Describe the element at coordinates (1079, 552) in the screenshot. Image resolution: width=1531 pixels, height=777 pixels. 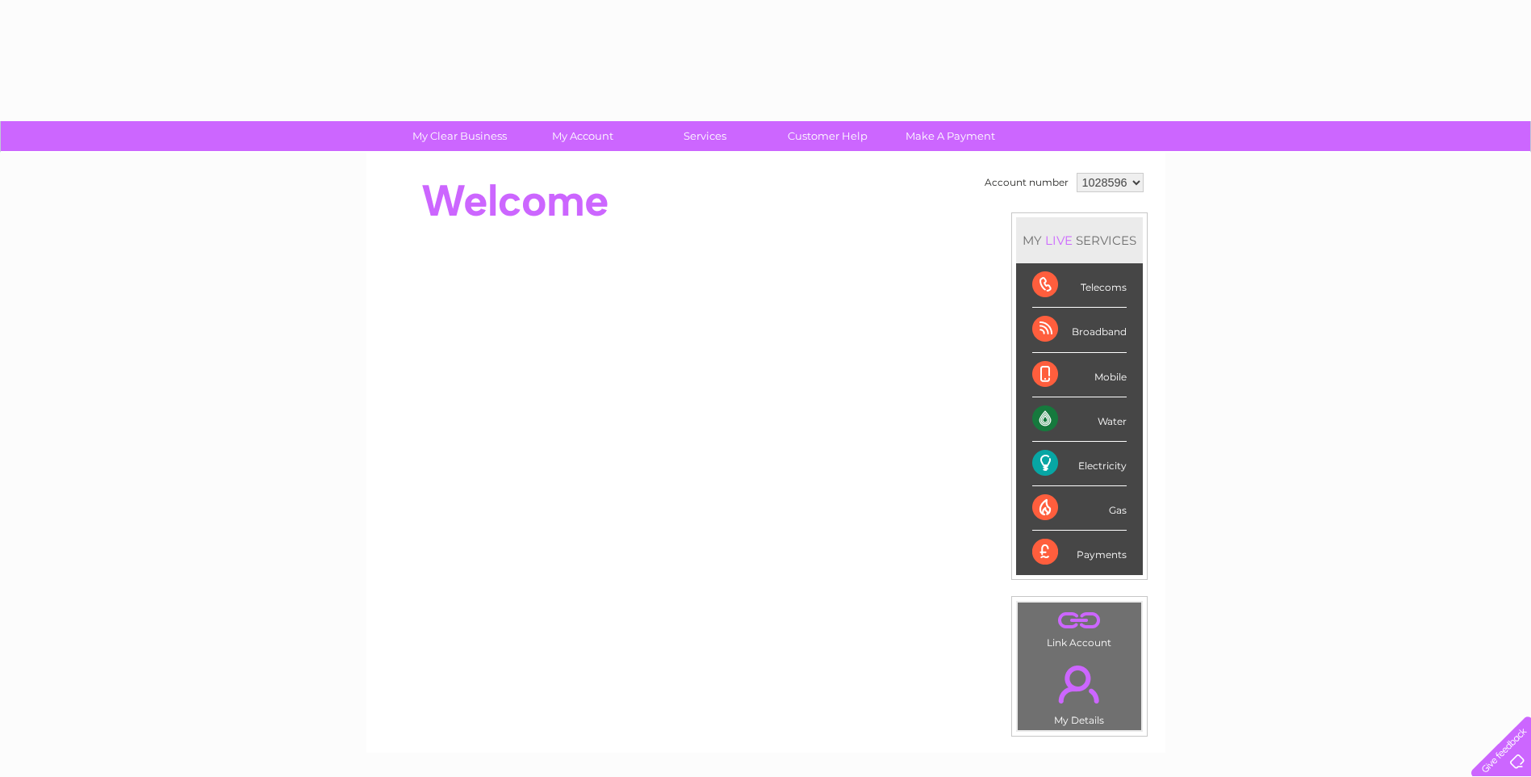
I see `div: Payments` at that location.